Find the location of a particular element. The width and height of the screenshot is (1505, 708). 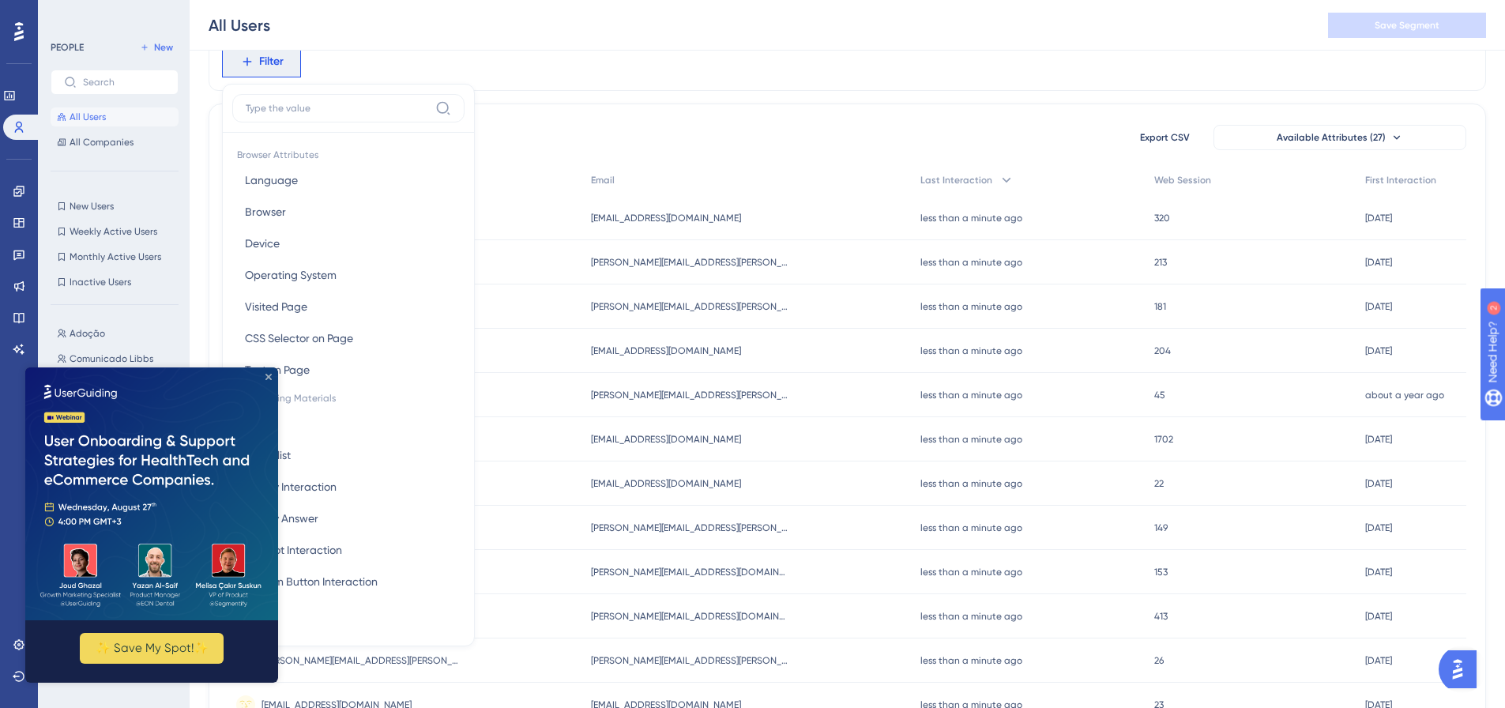

span: Export CSV is located at coordinates (1165, 137).